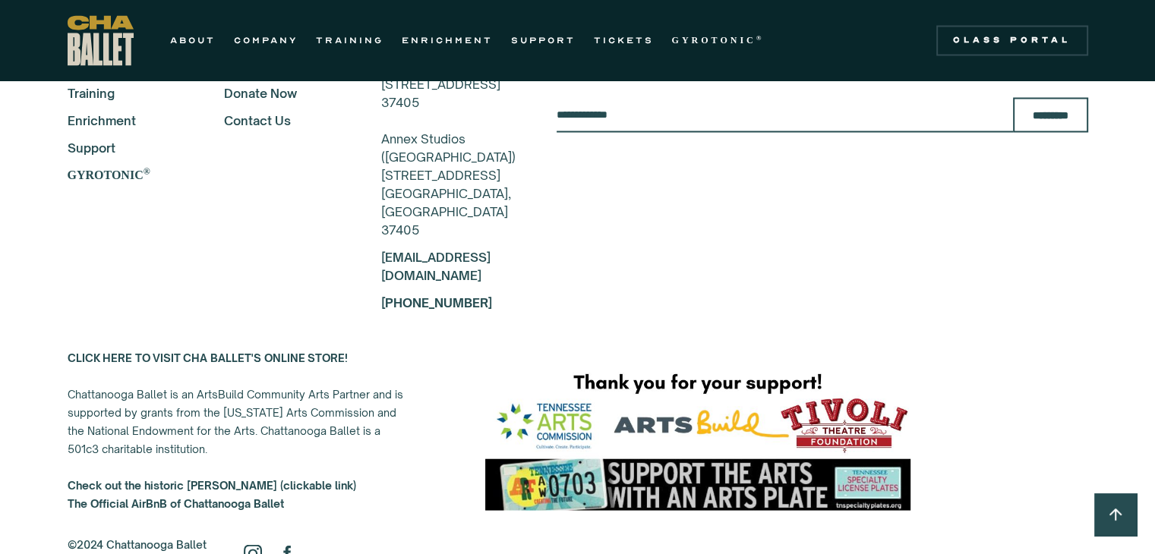  I want to click on a: ABOUT, so click(193, 40).